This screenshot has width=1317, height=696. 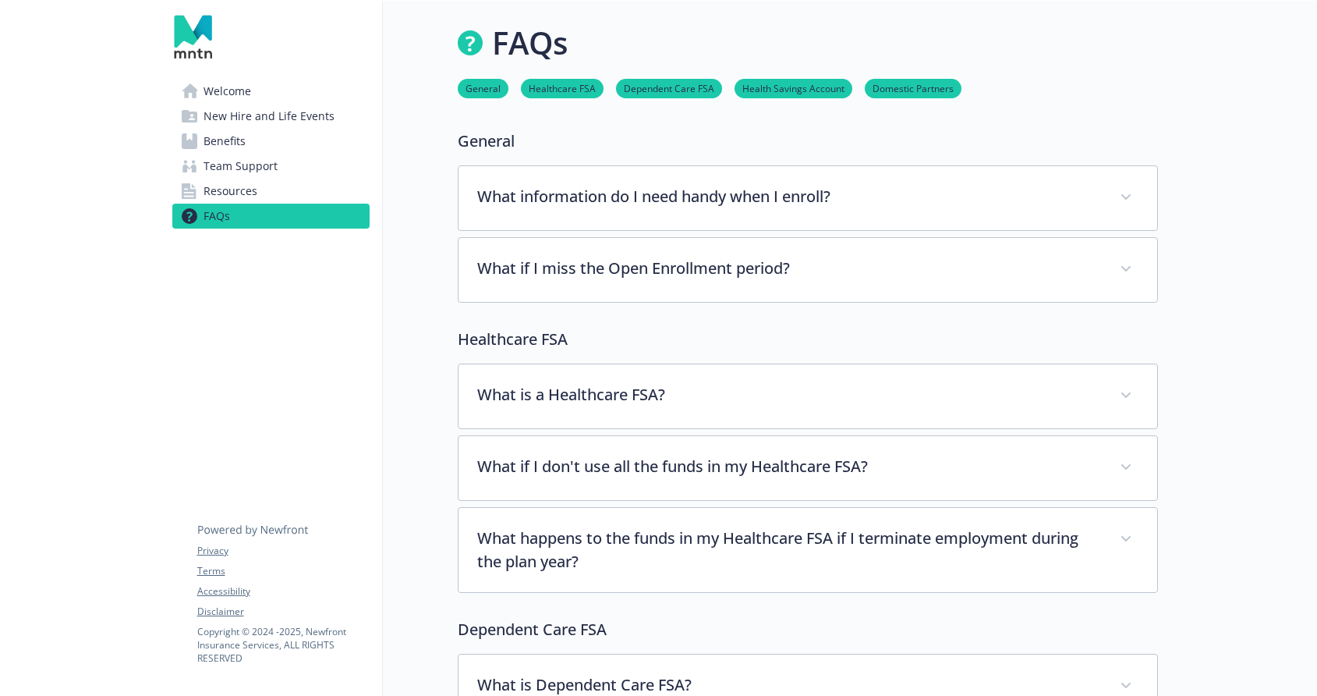 What do you see at coordinates (271, 191) in the screenshot?
I see `a: Resources` at bounding box center [271, 191].